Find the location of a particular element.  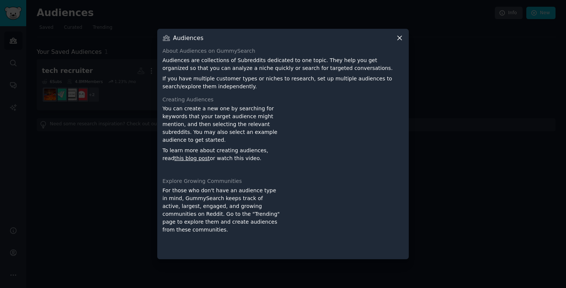

div: Explore Growing Communities is located at coordinates (283, 181).